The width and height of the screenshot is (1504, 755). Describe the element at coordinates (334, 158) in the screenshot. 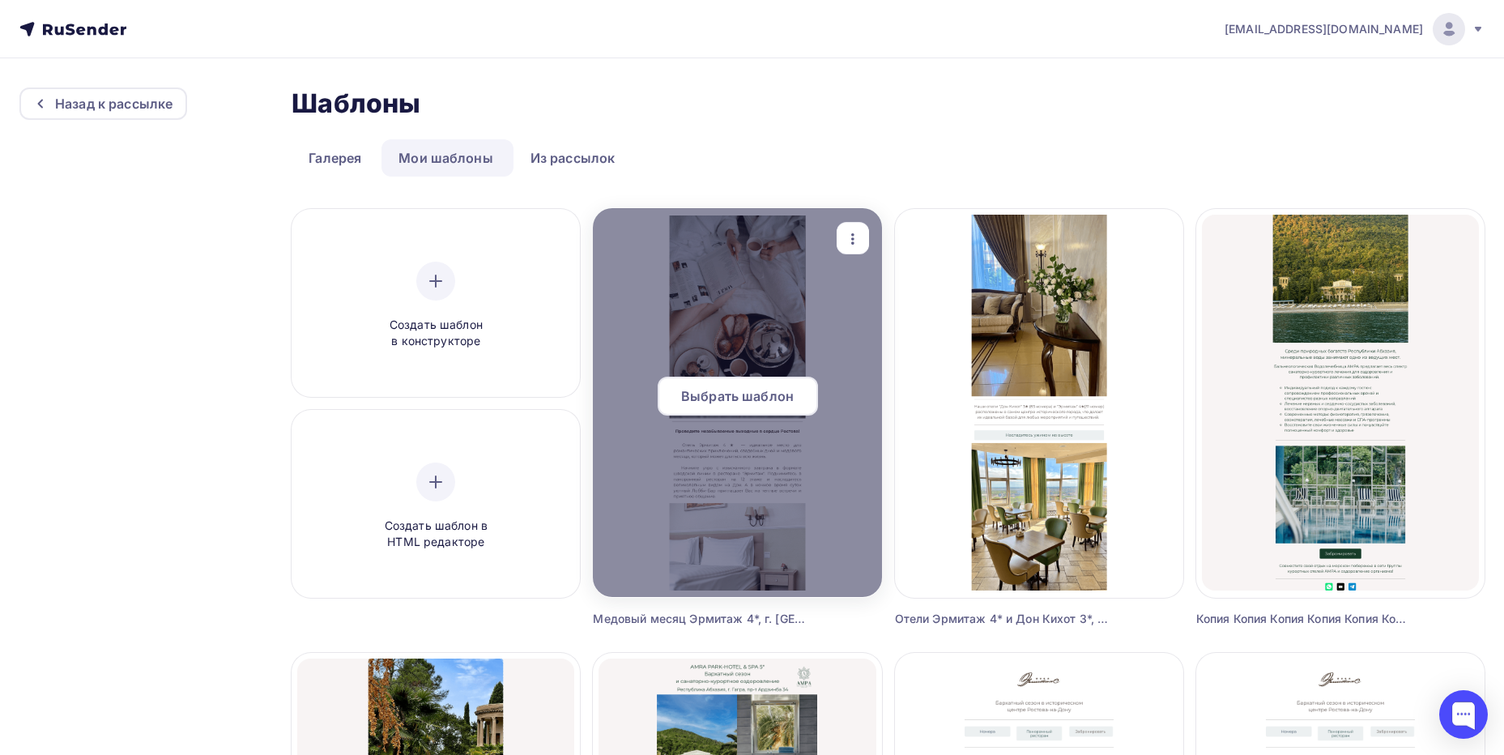

I see `a: Галерея` at that location.